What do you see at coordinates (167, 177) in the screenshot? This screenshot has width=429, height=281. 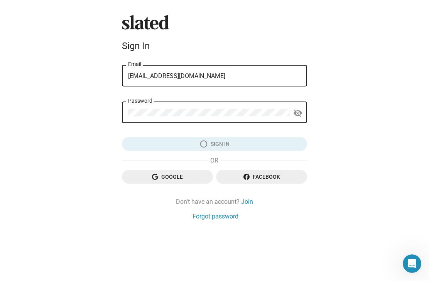 I see `button: Google` at bounding box center [167, 177].